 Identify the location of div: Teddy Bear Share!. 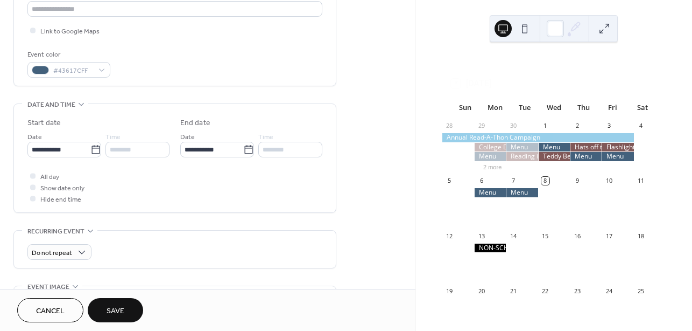
(554, 156).